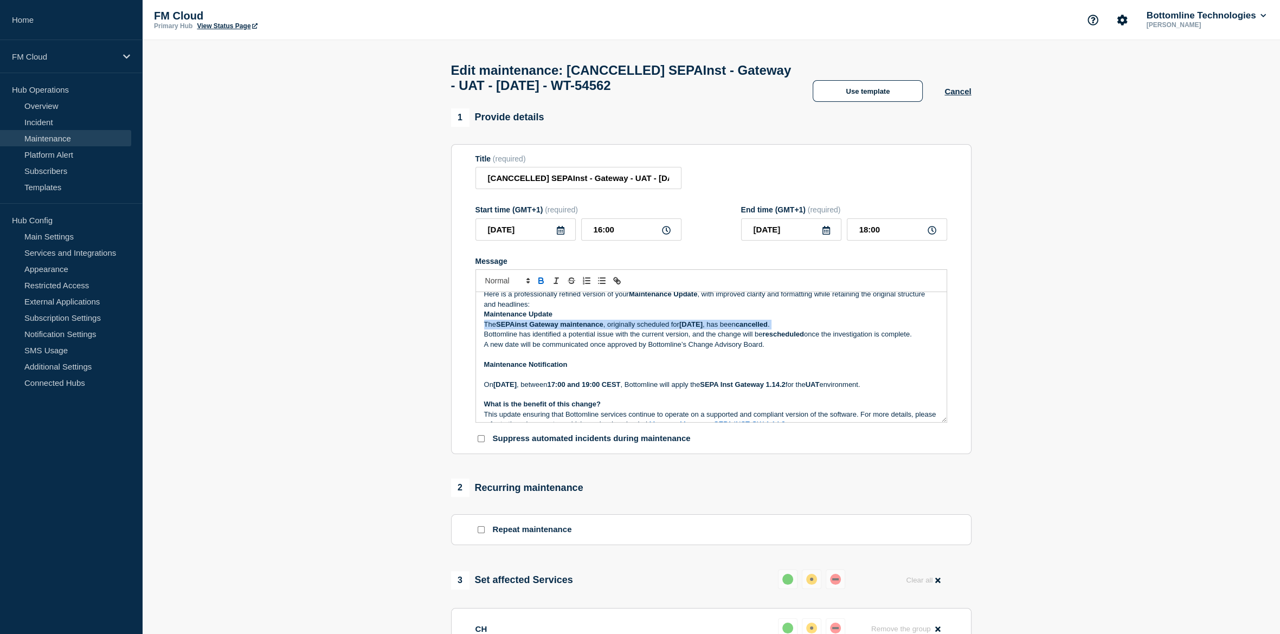  What do you see at coordinates (901, 629) in the screenshot?
I see `span: Remove the group` at bounding box center [901, 629].